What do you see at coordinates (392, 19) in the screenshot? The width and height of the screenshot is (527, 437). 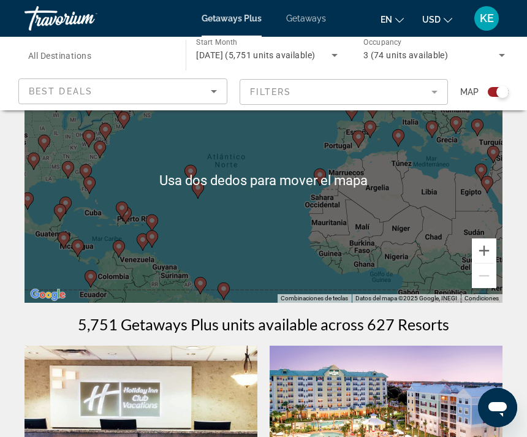 I see `button: Change language` at bounding box center [392, 19].